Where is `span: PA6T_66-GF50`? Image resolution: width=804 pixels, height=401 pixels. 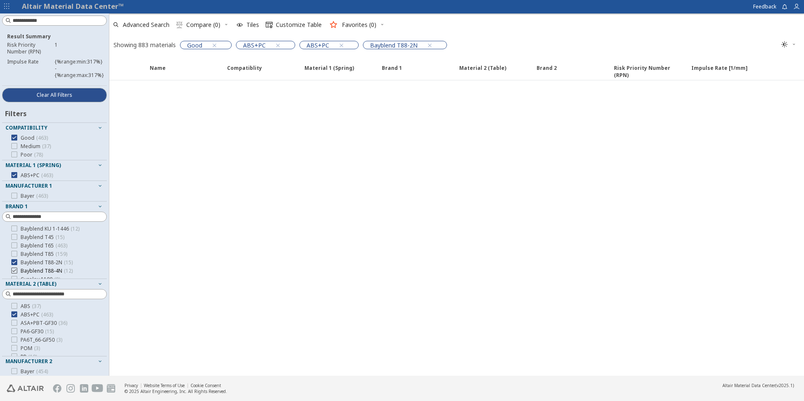 span: PA6T_66-GF50 is located at coordinates (41, 340).